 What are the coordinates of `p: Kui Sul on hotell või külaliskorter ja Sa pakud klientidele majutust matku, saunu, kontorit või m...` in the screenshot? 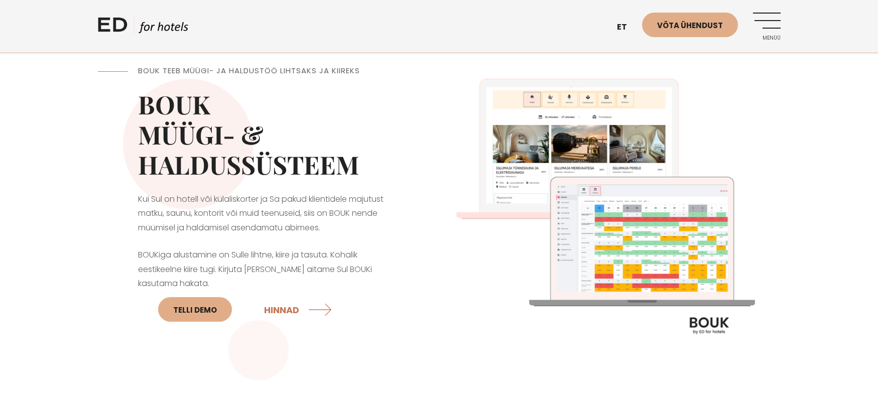 It's located at (268, 214).